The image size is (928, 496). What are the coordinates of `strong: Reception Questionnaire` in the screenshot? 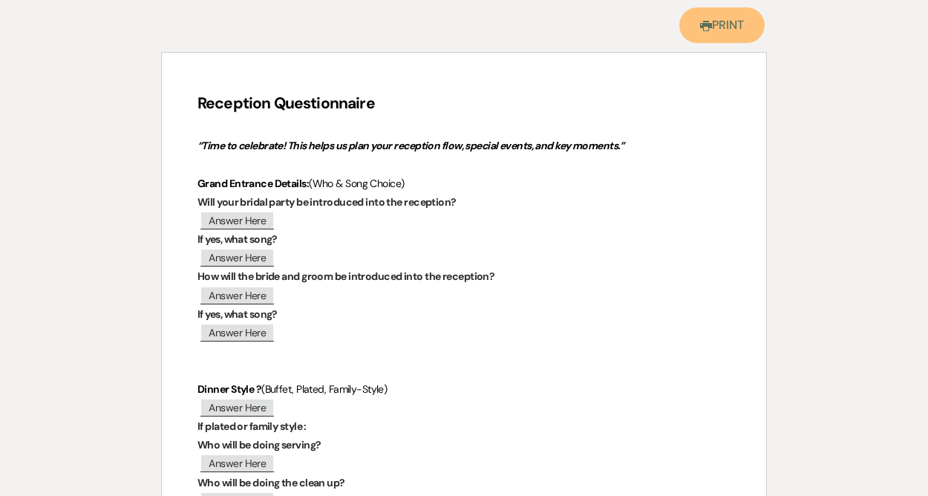 It's located at (286, 103).